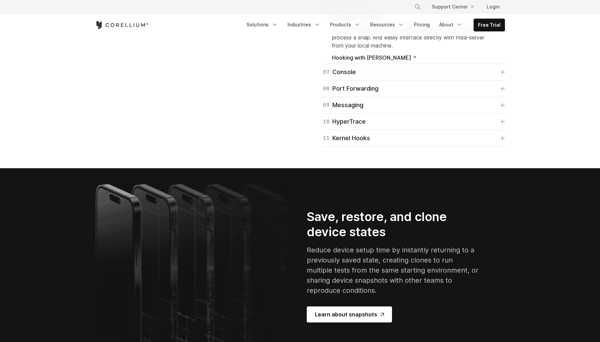 Image resolution: width=600 pixels, height=342 pixels. I want to click on a: About, so click(451, 25).